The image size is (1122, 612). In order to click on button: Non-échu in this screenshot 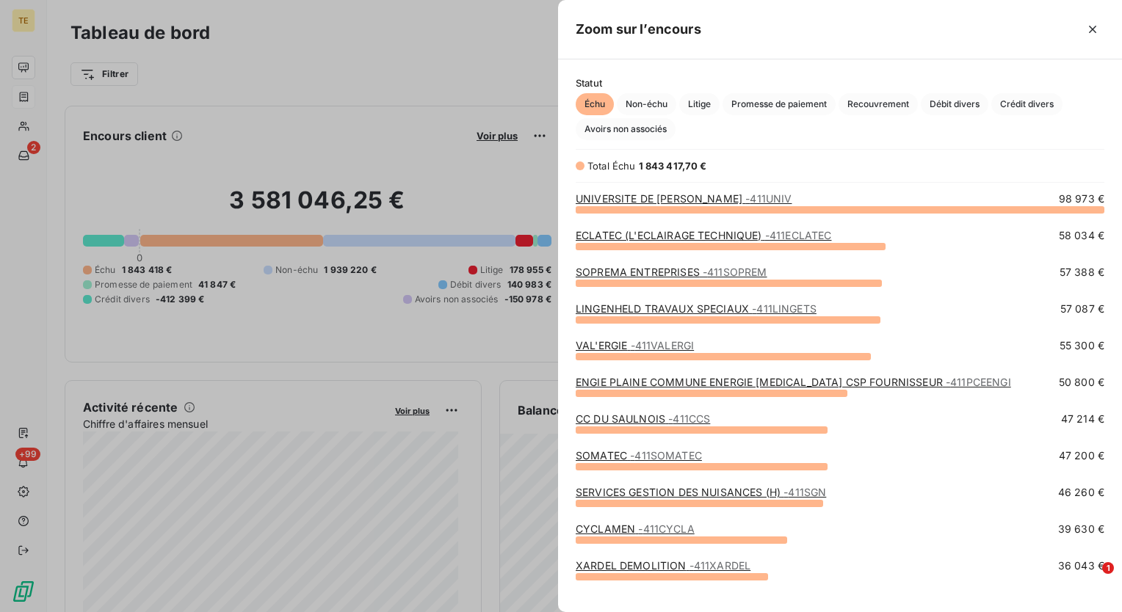, I will do `click(646, 104)`.